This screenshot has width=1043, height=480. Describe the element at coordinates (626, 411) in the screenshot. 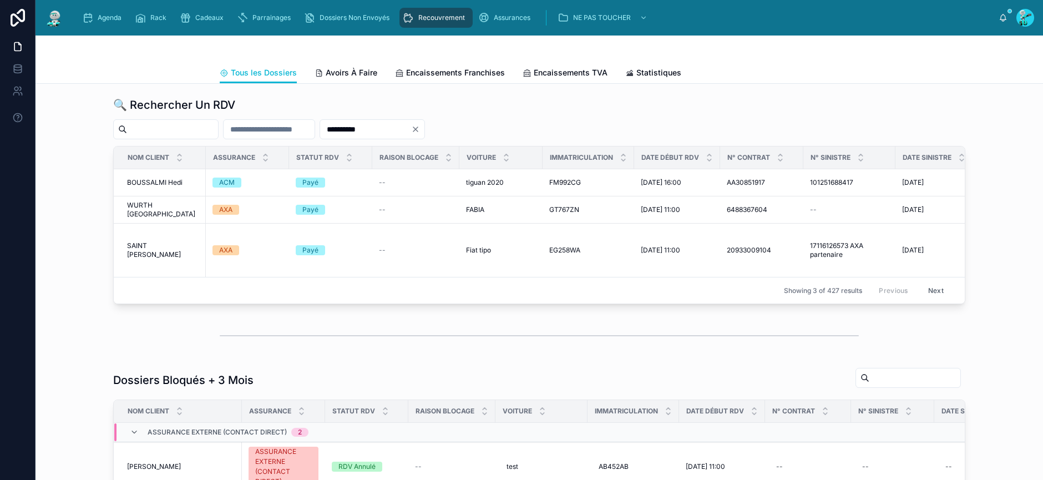

I see `span: Immatriculation` at that location.